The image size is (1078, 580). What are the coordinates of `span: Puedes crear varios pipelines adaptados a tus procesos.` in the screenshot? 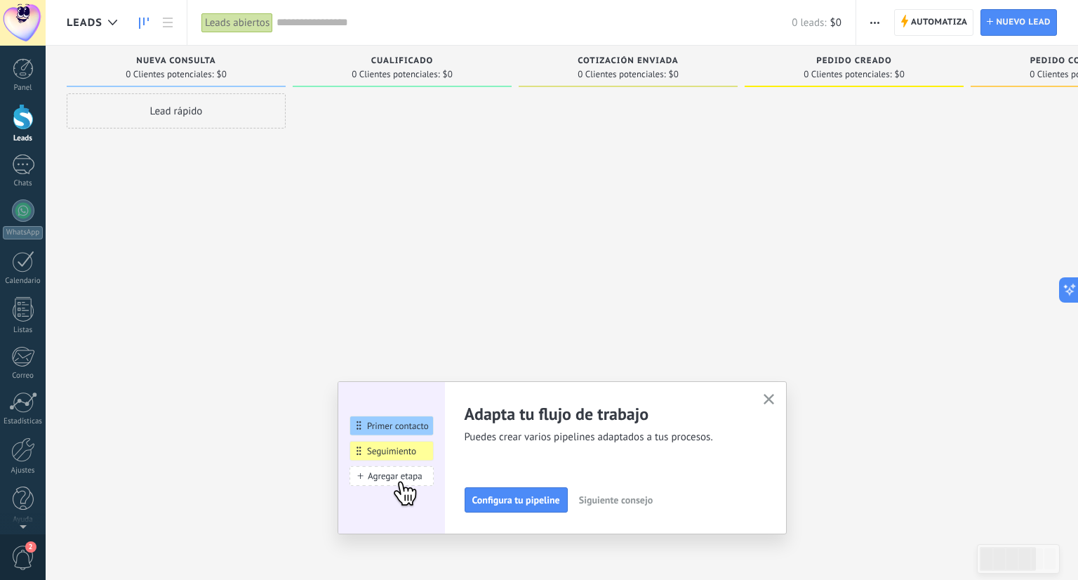 It's located at (606, 437).